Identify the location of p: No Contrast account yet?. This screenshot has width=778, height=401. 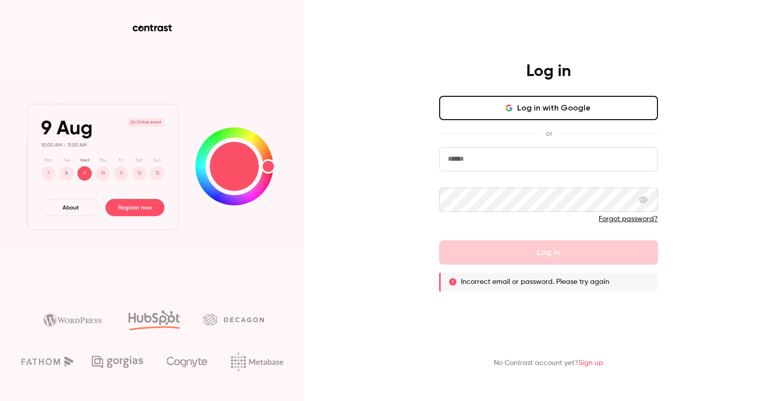
(548, 363).